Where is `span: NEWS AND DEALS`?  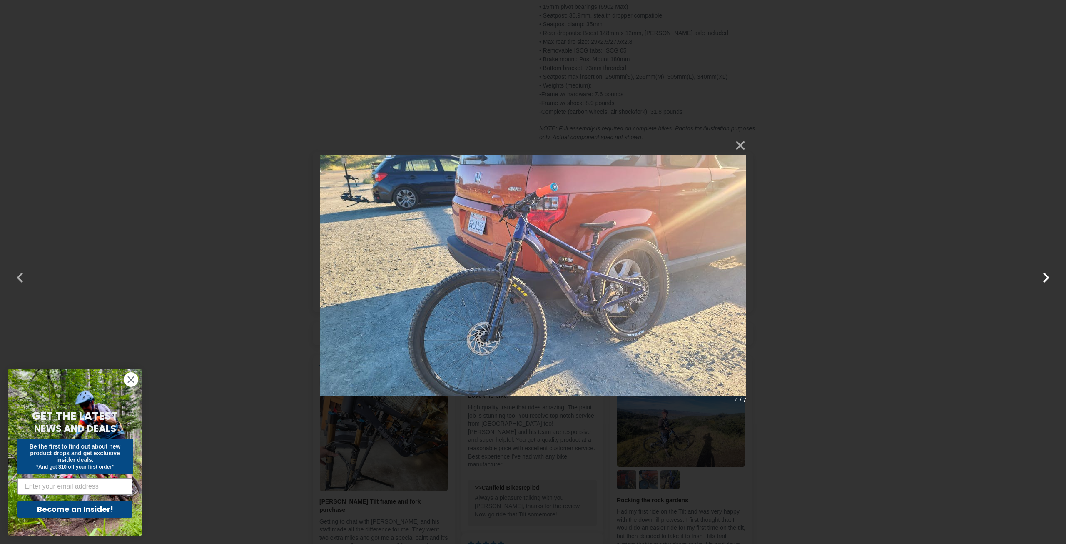 span: NEWS AND DEALS is located at coordinates (75, 428).